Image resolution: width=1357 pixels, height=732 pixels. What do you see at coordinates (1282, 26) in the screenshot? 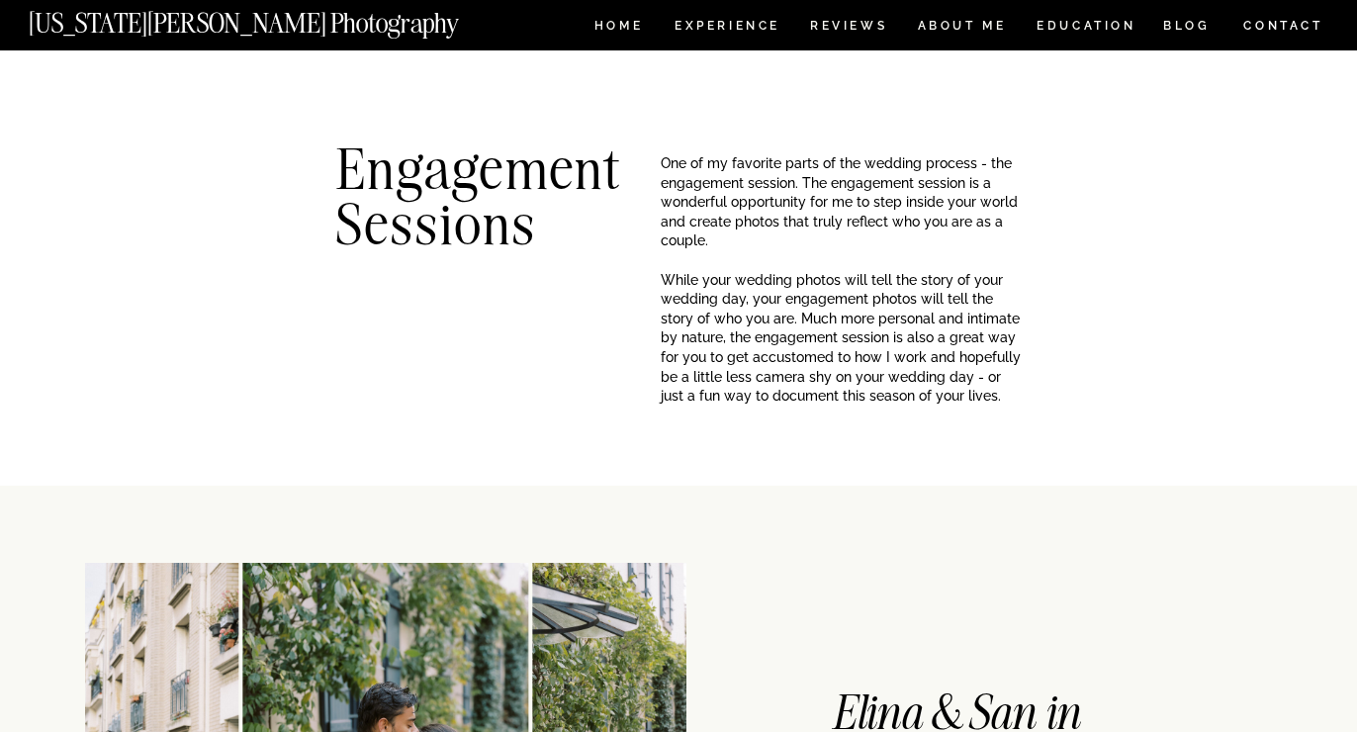
I see `nav: CONTACT` at bounding box center [1282, 26].